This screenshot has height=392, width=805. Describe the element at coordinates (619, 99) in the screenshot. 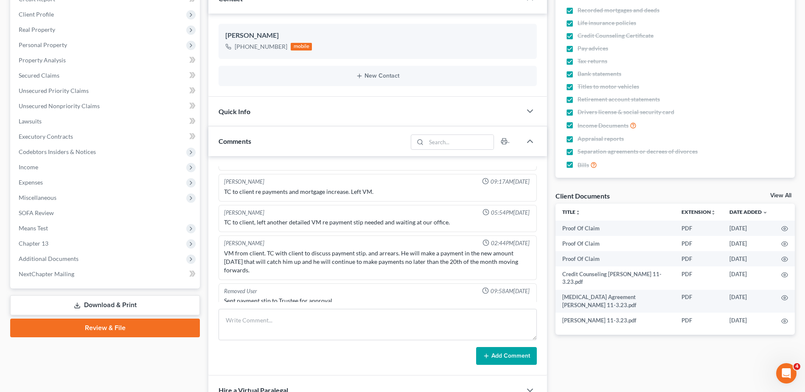

I see `span: Retirement account statements` at that location.